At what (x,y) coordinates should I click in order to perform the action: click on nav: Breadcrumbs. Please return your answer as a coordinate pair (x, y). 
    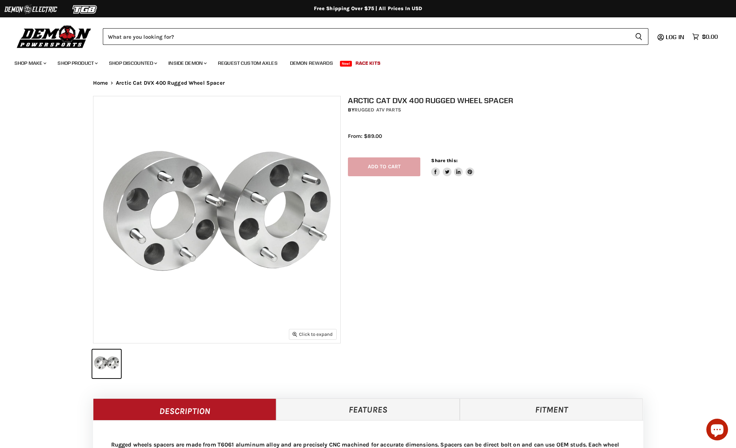
    Looking at the image, I should click on (368, 83).